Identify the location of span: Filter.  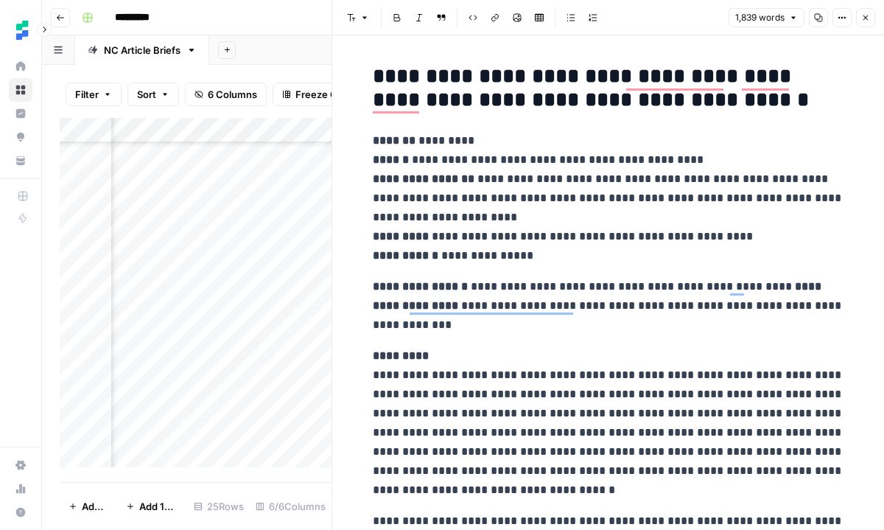
(87, 94).